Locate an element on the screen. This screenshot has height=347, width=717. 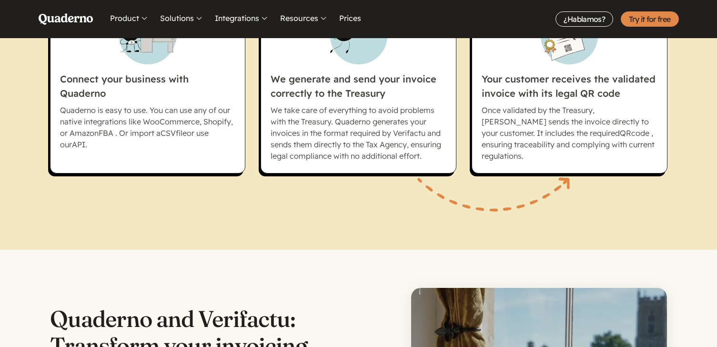
abbr: Application Programming Interface is located at coordinates (79, 144).